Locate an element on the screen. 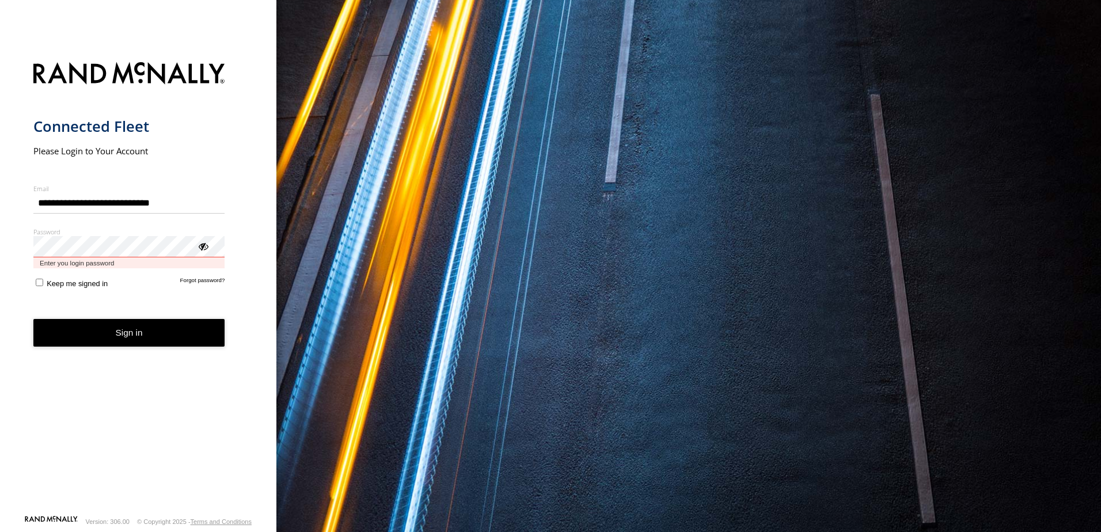  a: Visit our Website is located at coordinates (51, 522).